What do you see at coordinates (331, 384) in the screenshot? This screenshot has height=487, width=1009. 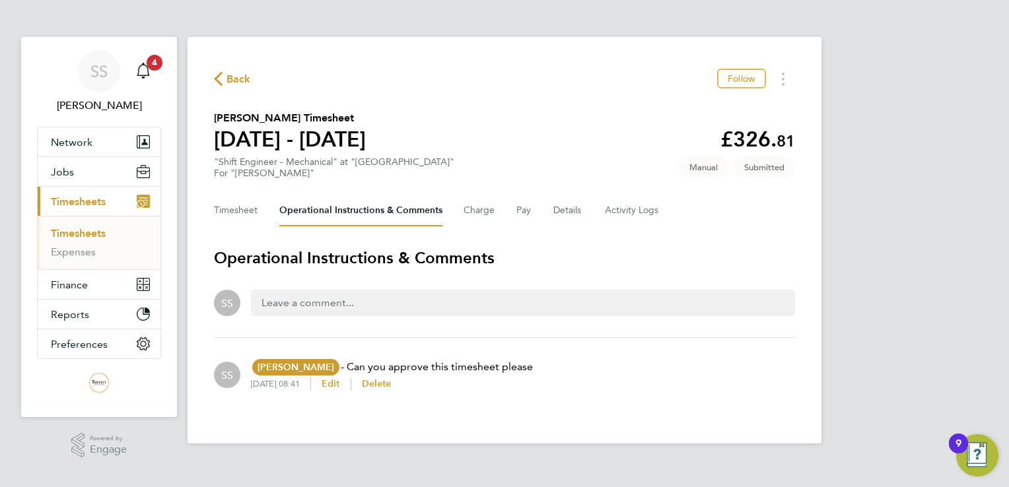 I see `span: Edit` at bounding box center [331, 384].